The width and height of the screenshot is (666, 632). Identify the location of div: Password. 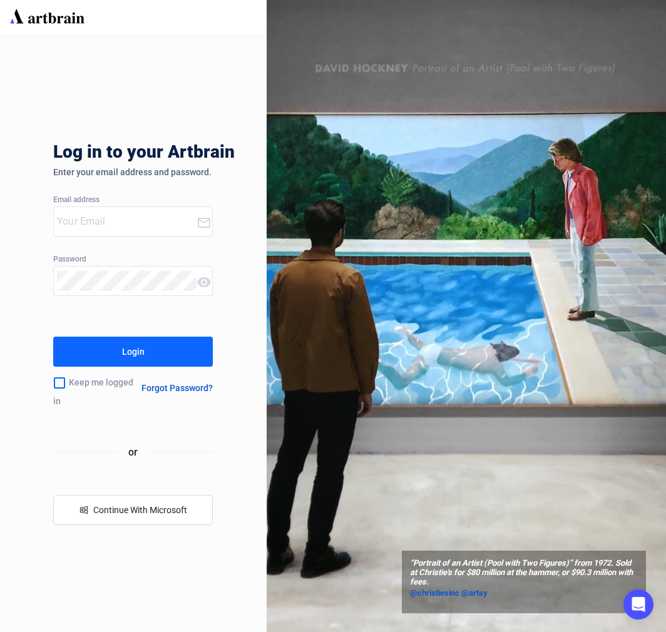
(133, 260).